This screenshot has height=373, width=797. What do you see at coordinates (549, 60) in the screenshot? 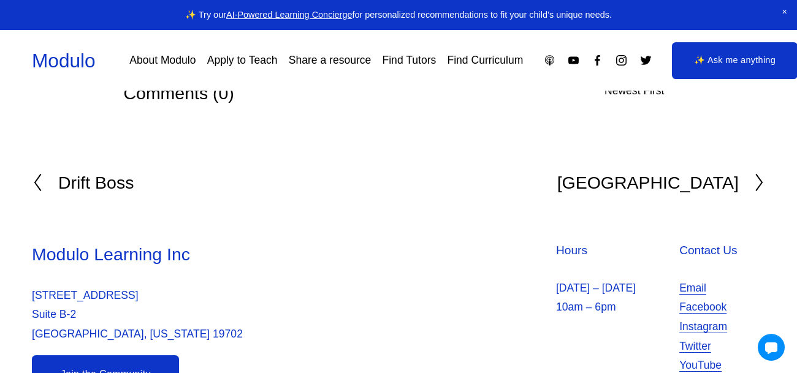
I see `a: Apple Podcasts` at bounding box center [549, 60].